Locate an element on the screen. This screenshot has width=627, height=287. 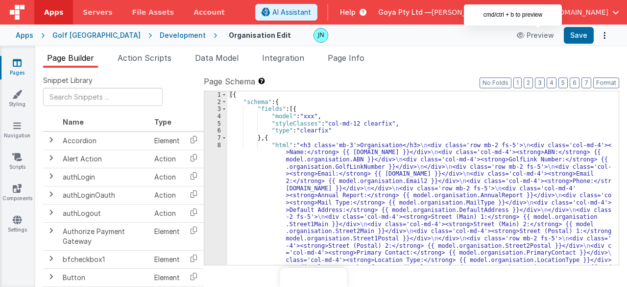
input: Search Snippets ... is located at coordinates (103, 97).